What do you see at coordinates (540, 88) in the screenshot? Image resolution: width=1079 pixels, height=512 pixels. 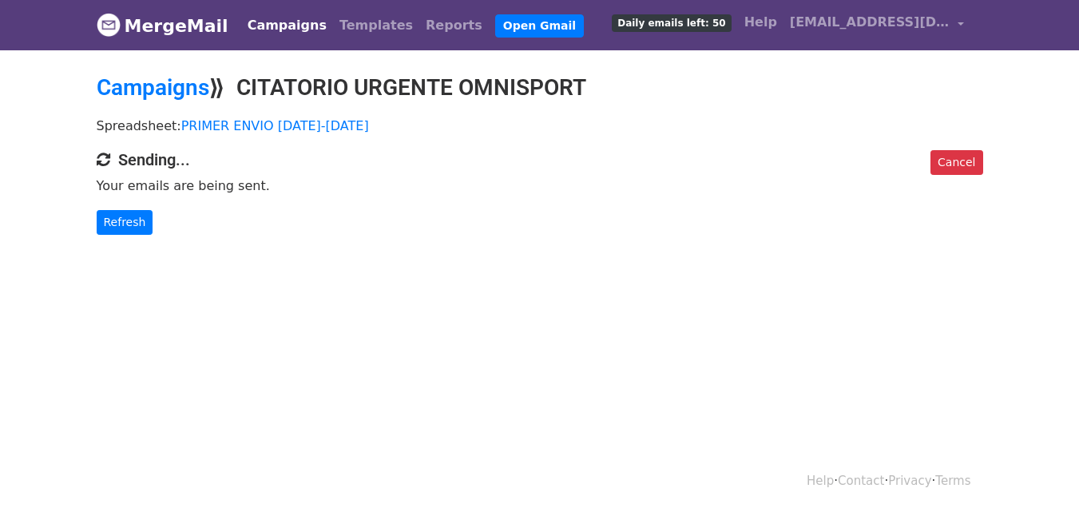 I see `h2: ⟫ CITATORIO URGENTE OMNISPORT` at bounding box center [540, 88].